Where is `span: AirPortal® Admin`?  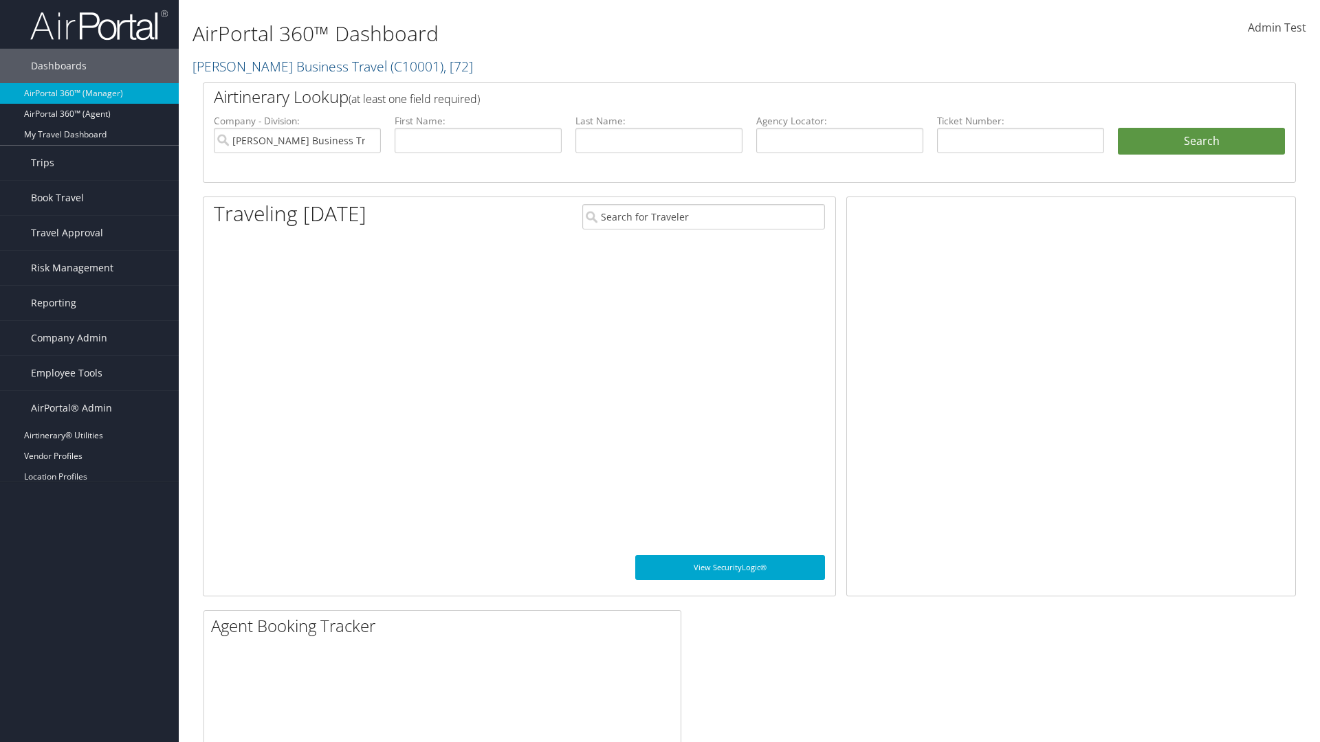
span: AirPortal® Admin is located at coordinates (71, 408).